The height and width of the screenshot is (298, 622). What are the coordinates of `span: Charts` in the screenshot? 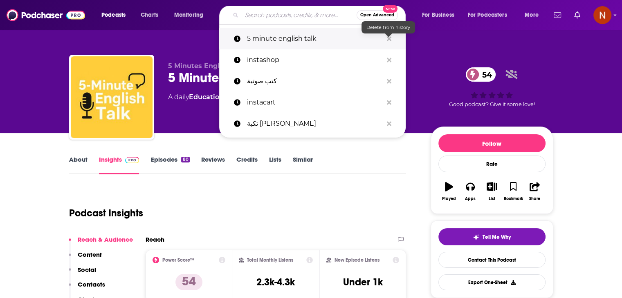 It's located at (149, 15).